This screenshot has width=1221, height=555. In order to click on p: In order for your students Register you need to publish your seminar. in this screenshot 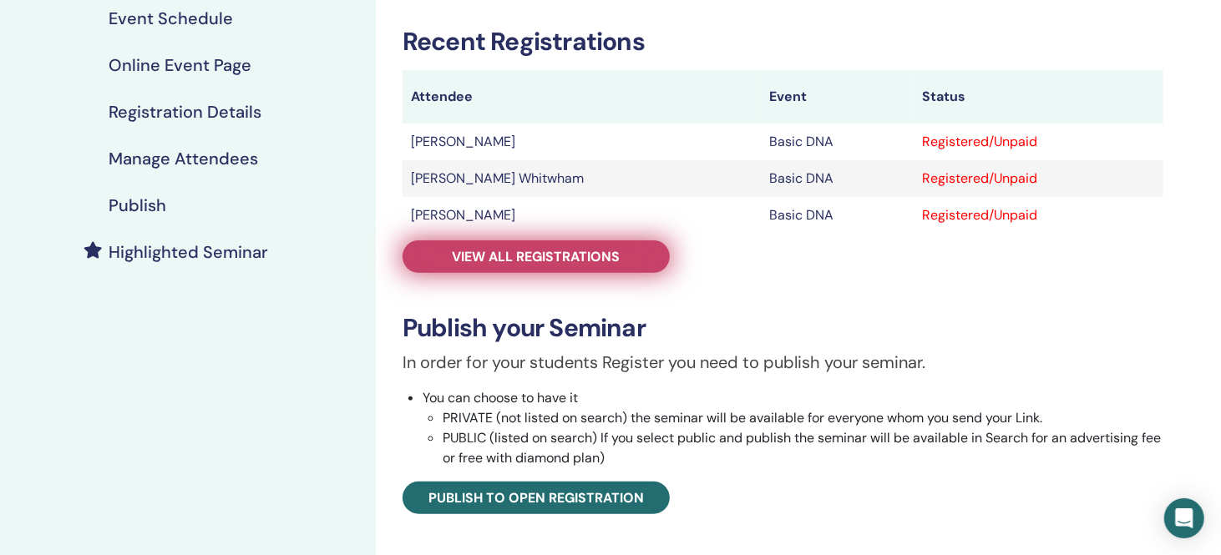, I will do `click(782, 362)`.